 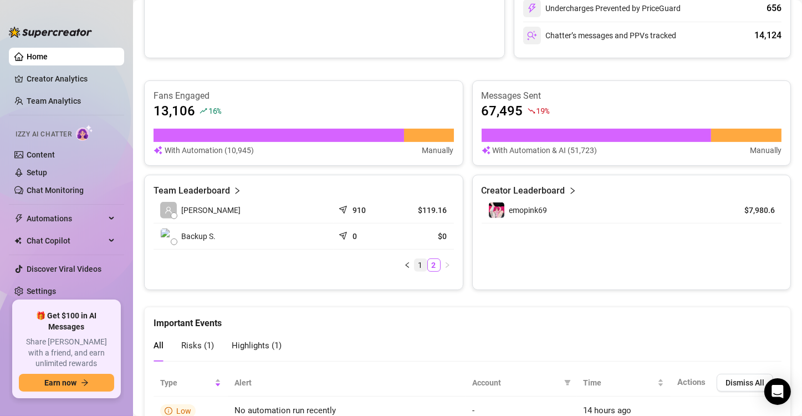 I want to click on span: Earn now, so click(x=60, y=382).